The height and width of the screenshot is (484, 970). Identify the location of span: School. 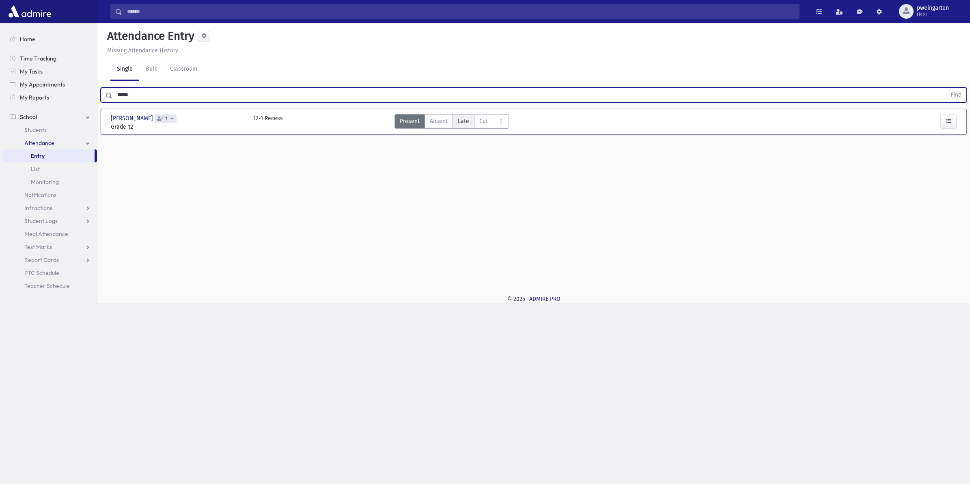
(28, 117).